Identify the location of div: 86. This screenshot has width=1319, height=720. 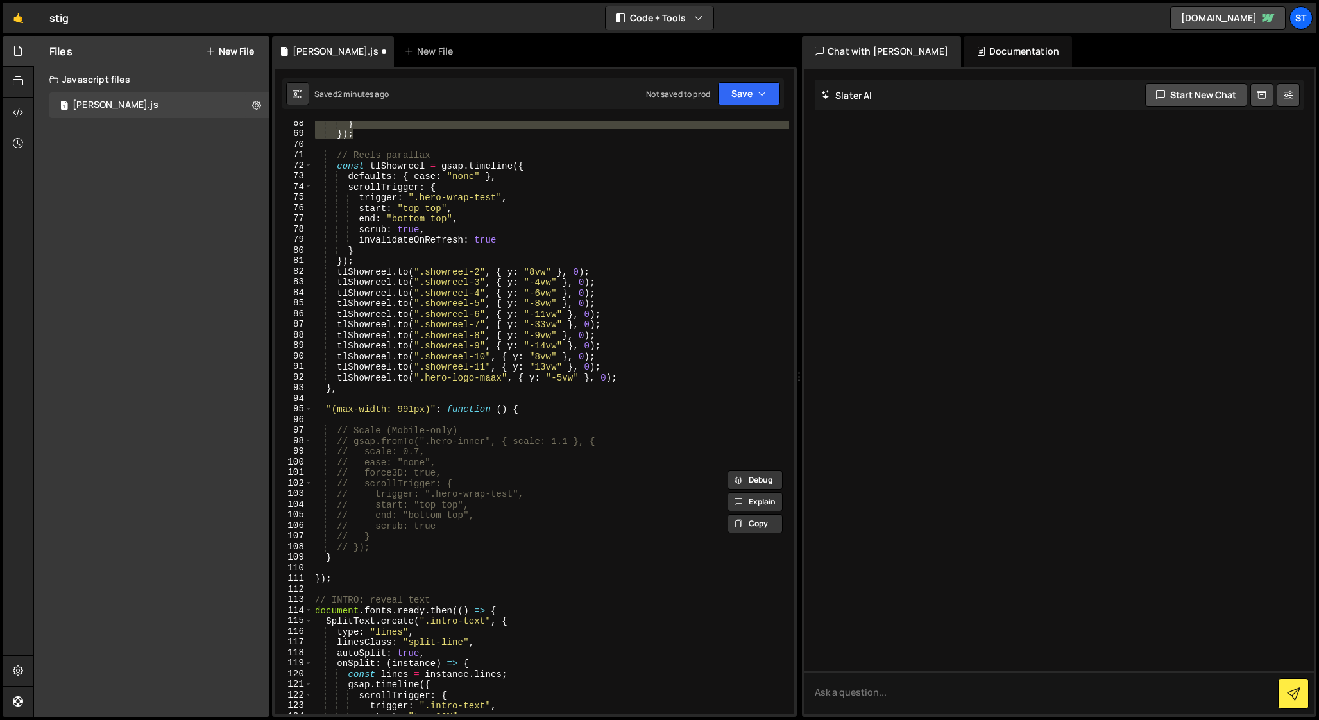
(293, 314).